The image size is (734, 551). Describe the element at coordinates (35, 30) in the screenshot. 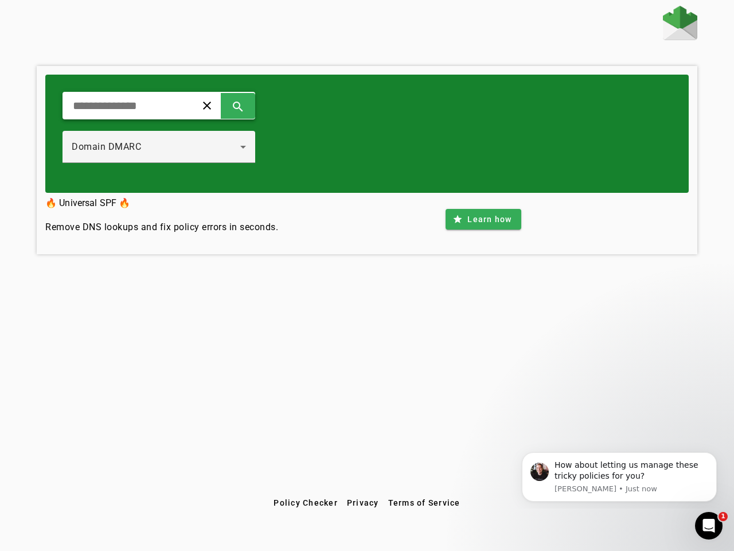

I see `img: Profile image for Keith` at that location.